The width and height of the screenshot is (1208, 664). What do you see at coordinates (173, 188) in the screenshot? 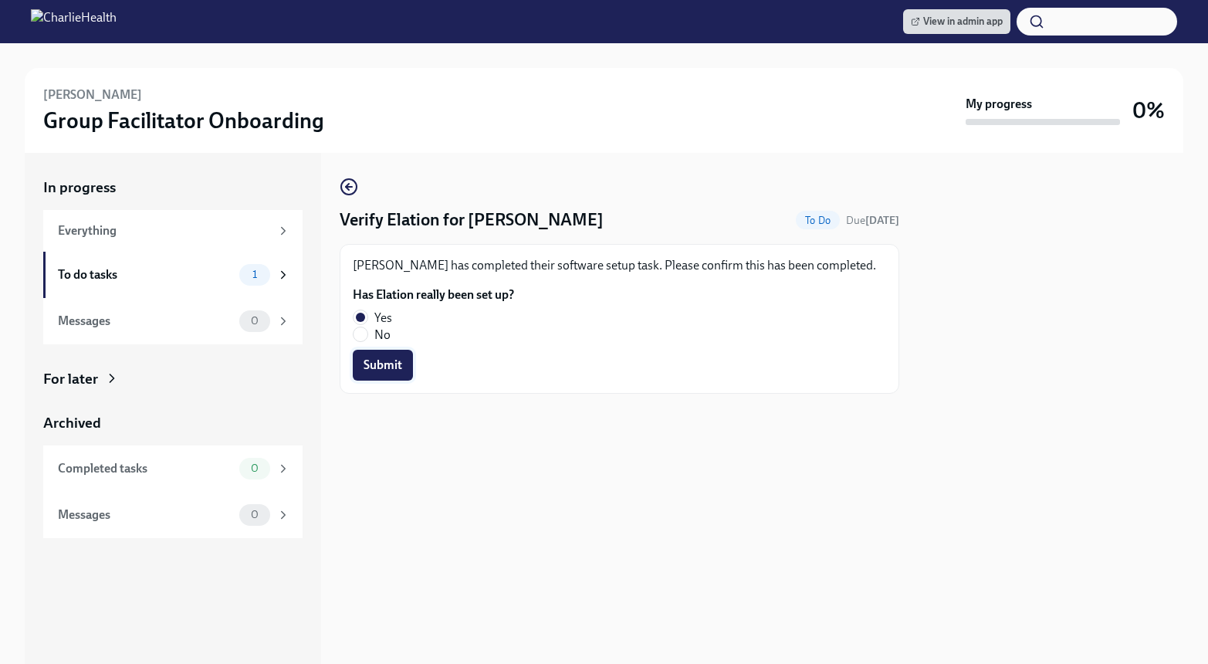
I see `div: In progress` at bounding box center [173, 188].